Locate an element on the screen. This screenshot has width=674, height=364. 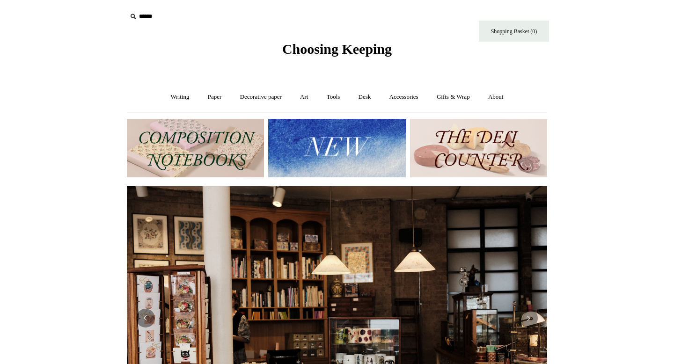
a: Choosing Keeping is located at coordinates (337, 52).